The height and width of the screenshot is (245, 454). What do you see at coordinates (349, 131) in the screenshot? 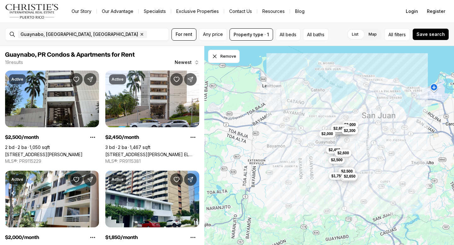
I see `span: $2,300` at bounding box center [349, 131].